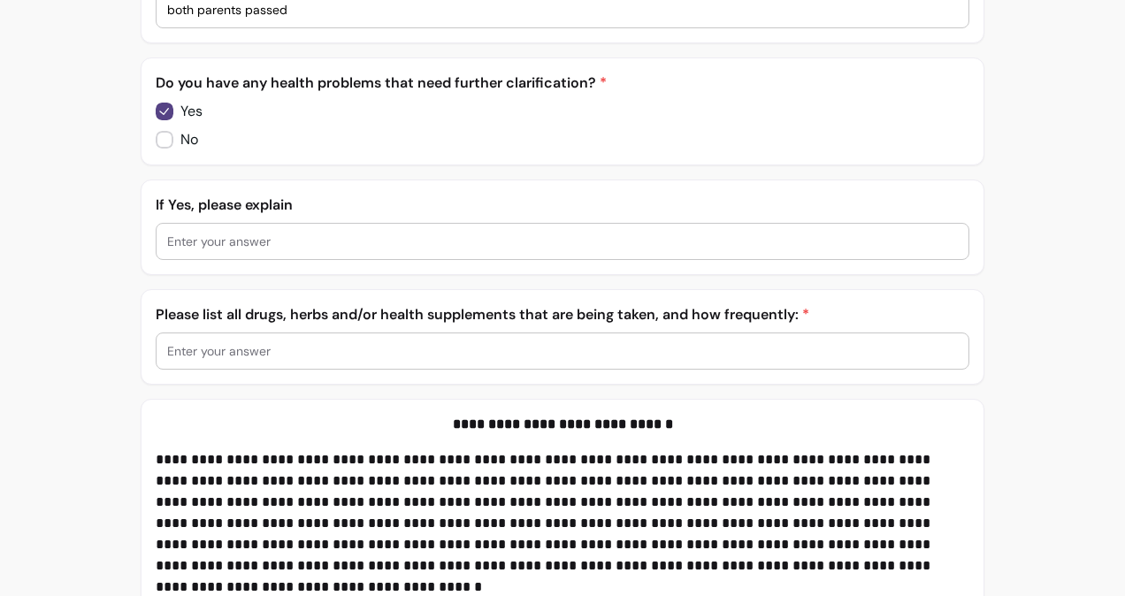 The height and width of the screenshot is (596, 1125). Describe the element at coordinates (184, 140) in the screenshot. I see `input: No` at that location.